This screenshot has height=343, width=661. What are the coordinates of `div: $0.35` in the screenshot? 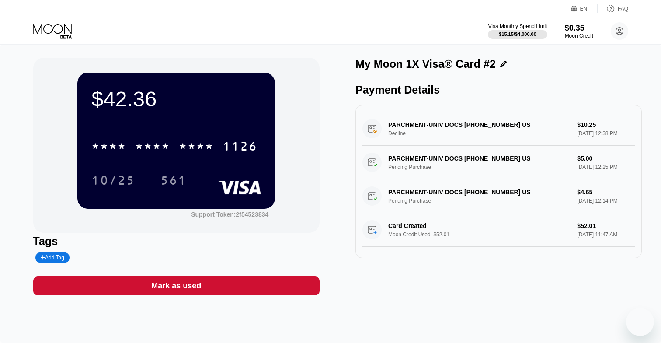 It's located at (579, 28).